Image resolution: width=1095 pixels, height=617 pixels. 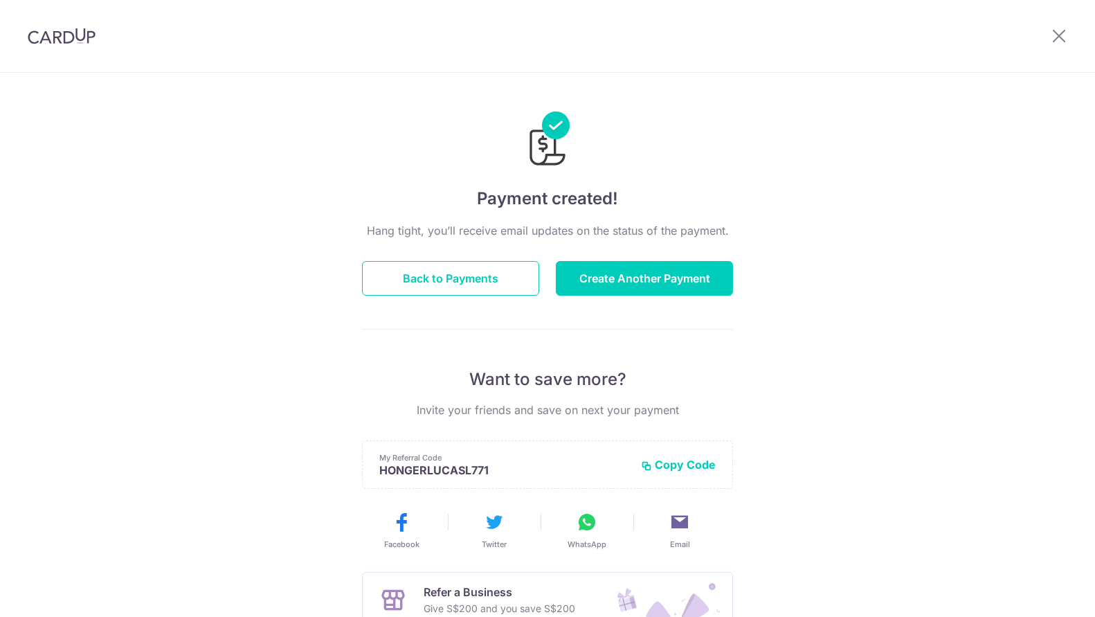 I want to click on h4: Payment created!, so click(x=548, y=199).